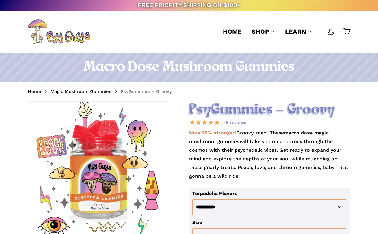 This screenshot has height=234, width=378. Describe the element at coordinates (299, 32) in the screenshot. I see `a: Learn` at that location.